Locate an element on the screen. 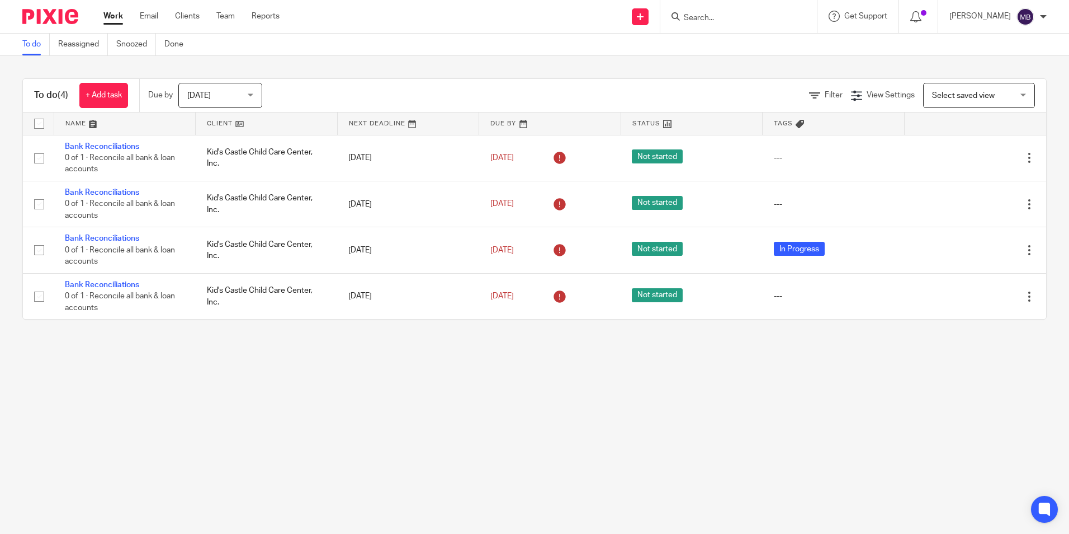  a: + Add task is located at coordinates (103, 95).